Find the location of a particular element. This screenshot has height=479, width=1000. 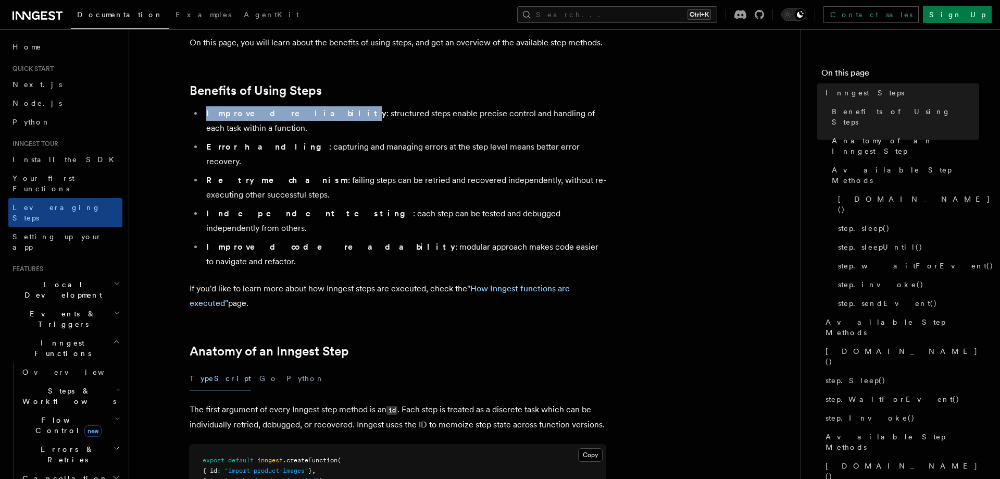

span: AgentKit is located at coordinates (271, 15).